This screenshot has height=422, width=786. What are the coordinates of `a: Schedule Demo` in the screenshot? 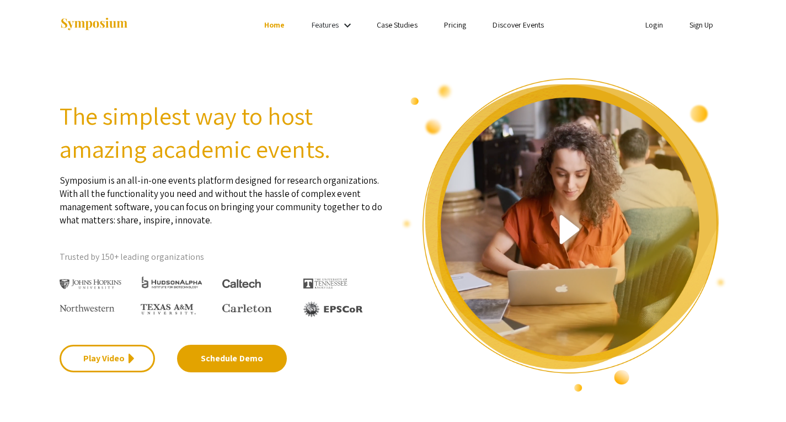 It's located at (232, 359).